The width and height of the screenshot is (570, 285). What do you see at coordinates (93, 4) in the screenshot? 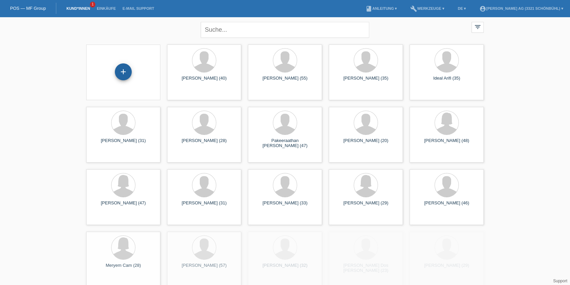
I see `span: 1` at bounding box center [93, 4].